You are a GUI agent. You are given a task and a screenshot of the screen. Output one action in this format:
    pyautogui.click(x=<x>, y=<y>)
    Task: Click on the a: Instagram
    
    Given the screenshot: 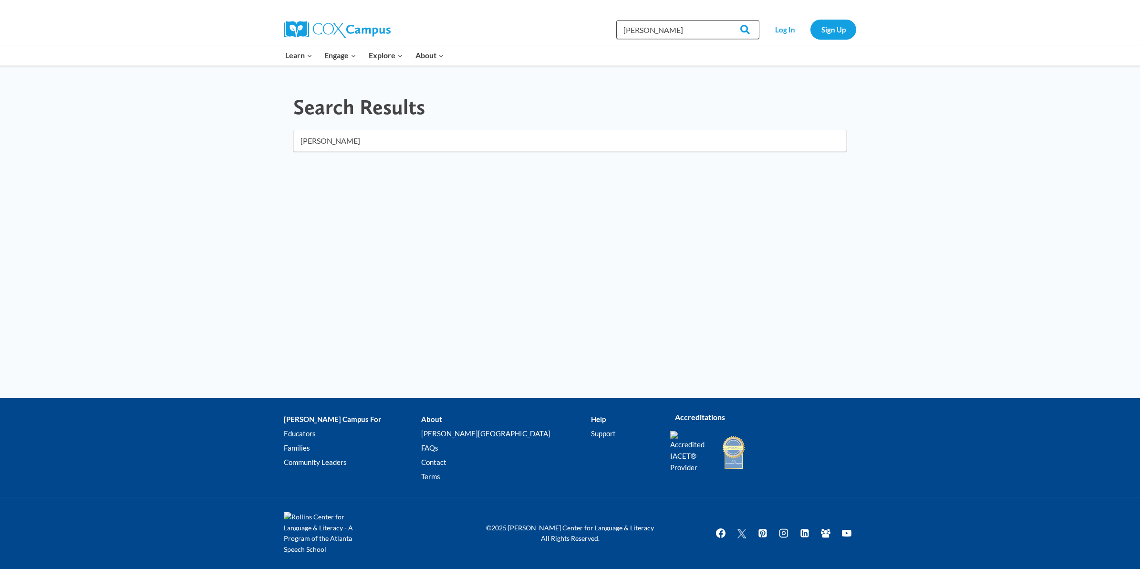 What is the action you would take?
    pyautogui.click(x=784, y=533)
    